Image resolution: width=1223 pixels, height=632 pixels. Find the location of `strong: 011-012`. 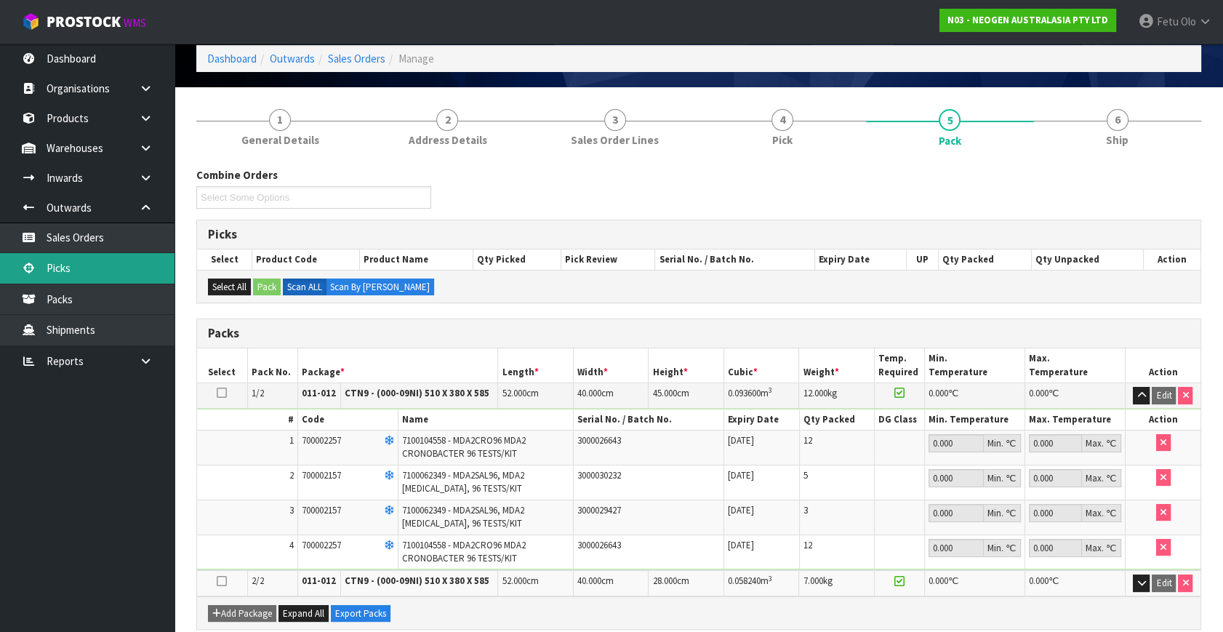

strong: 011-012 is located at coordinates (318, 580).